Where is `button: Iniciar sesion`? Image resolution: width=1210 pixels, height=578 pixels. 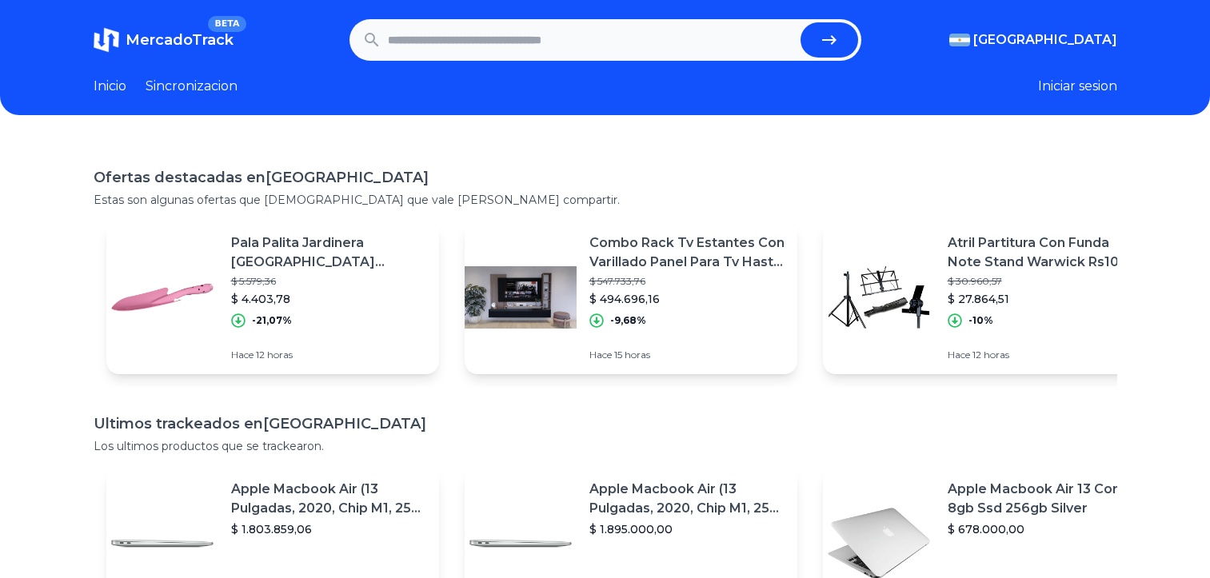
button: Iniciar sesion is located at coordinates (1077, 86).